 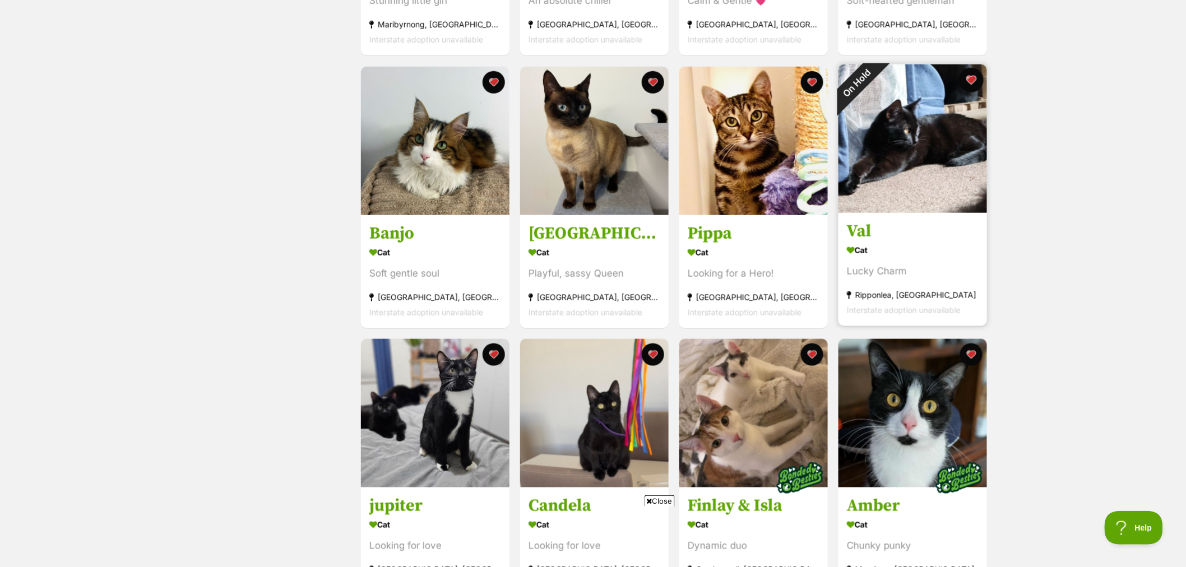 What do you see at coordinates (913, 413) in the screenshot?
I see `img: Amber` at bounding box center [913, 413].